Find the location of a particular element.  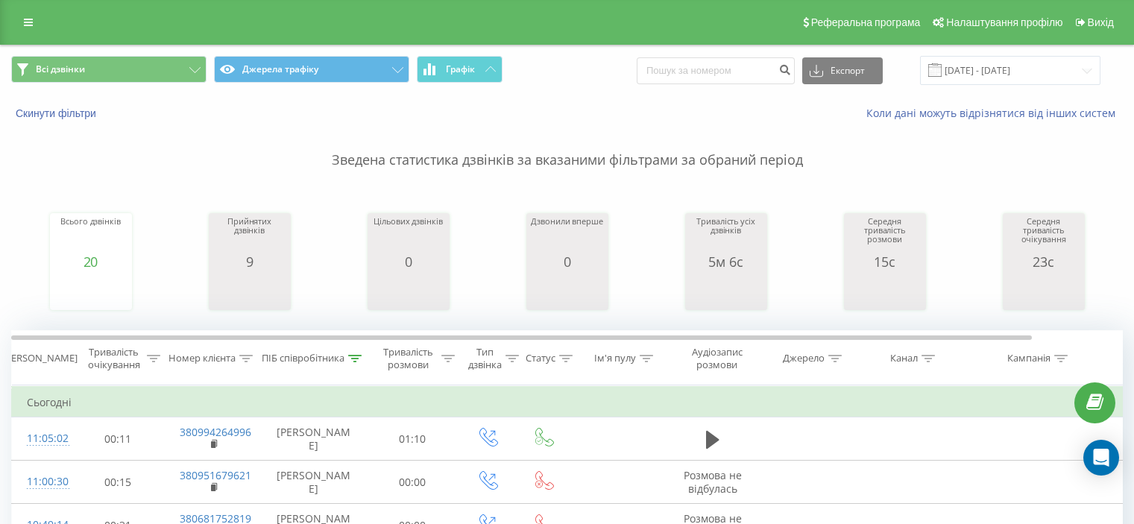

input: Пошук за номером is located at coordinates (716, 71).